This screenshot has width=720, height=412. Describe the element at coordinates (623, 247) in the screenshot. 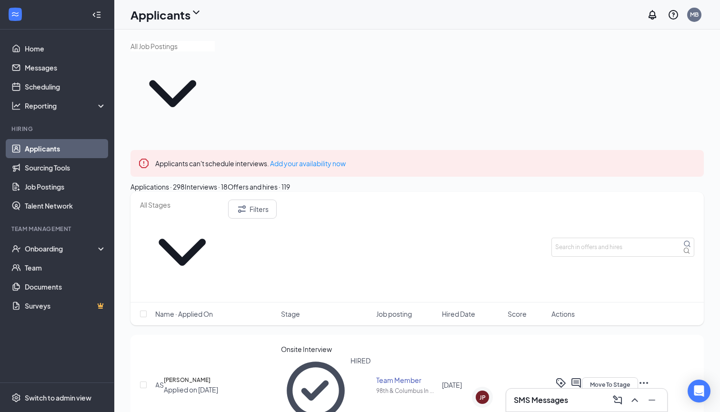

I see `input: Search in offers and hires` at that location.